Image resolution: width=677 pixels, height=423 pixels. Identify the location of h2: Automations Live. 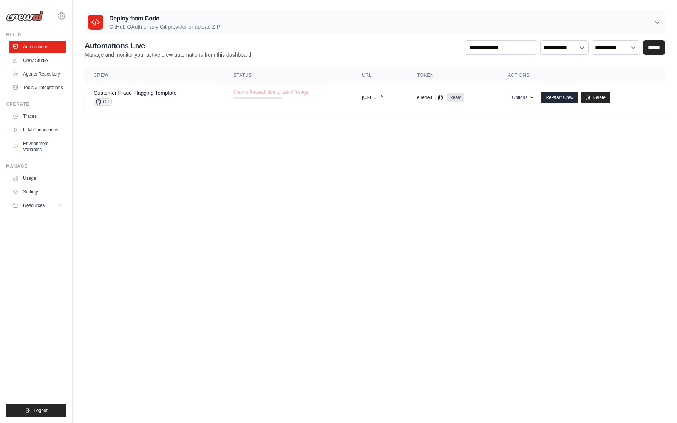
(169, 46).